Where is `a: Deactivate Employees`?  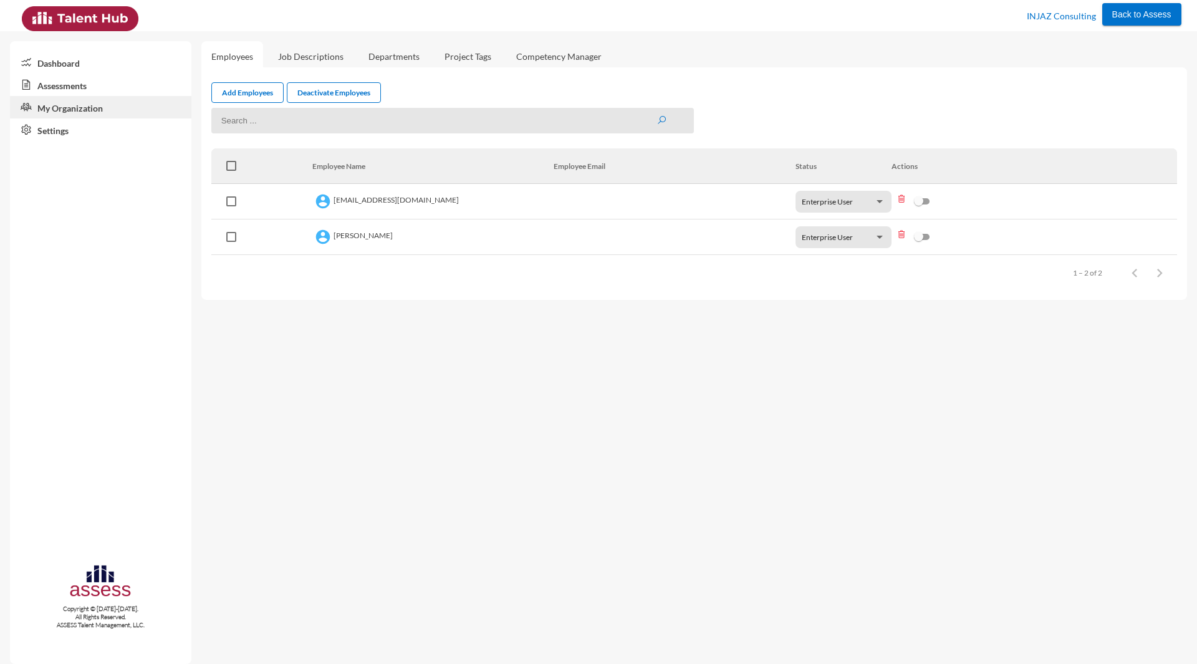 a: Deactivate Employees is located at coordinates (334, 92).